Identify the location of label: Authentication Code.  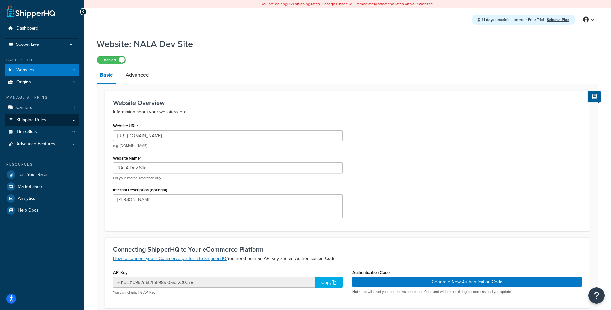
(371, 272).